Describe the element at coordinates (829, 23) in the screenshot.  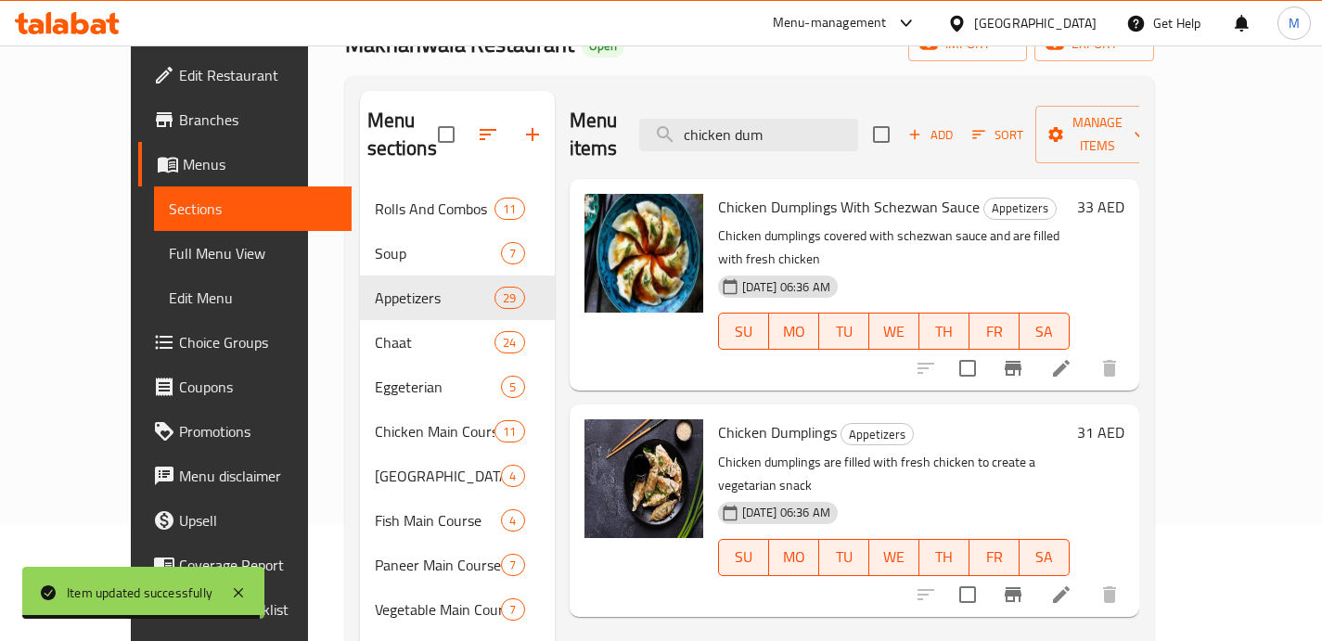
I see `div: Menu-management` at that location.